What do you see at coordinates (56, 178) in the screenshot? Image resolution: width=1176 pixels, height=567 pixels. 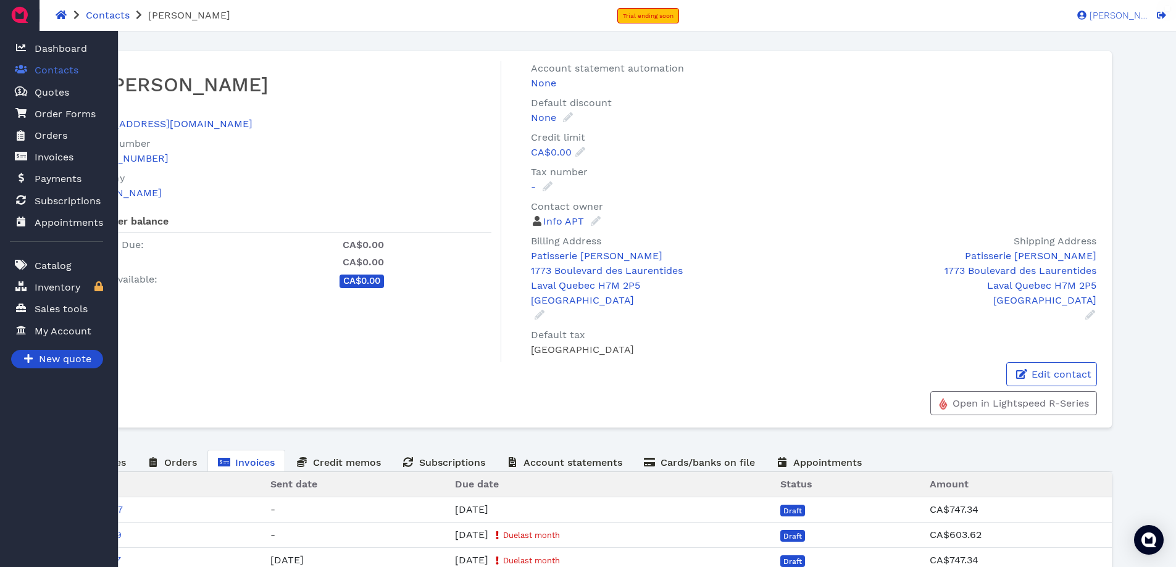 I see `a: Payments` at bounding box center [56, 178].